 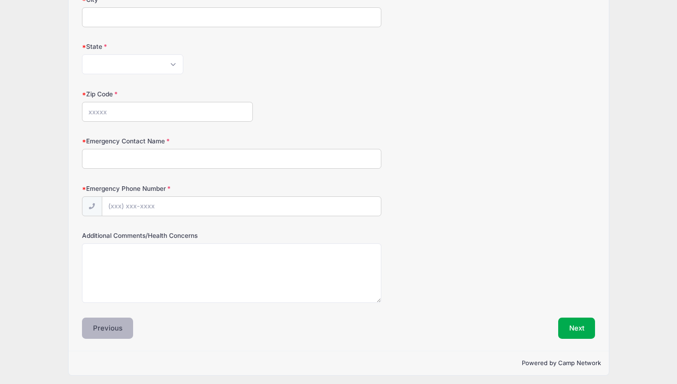 What do you see at coordinates (168, 188) in the screenshot?
I see `label: Emergency Phone Number` at bounding box center [168, 188].